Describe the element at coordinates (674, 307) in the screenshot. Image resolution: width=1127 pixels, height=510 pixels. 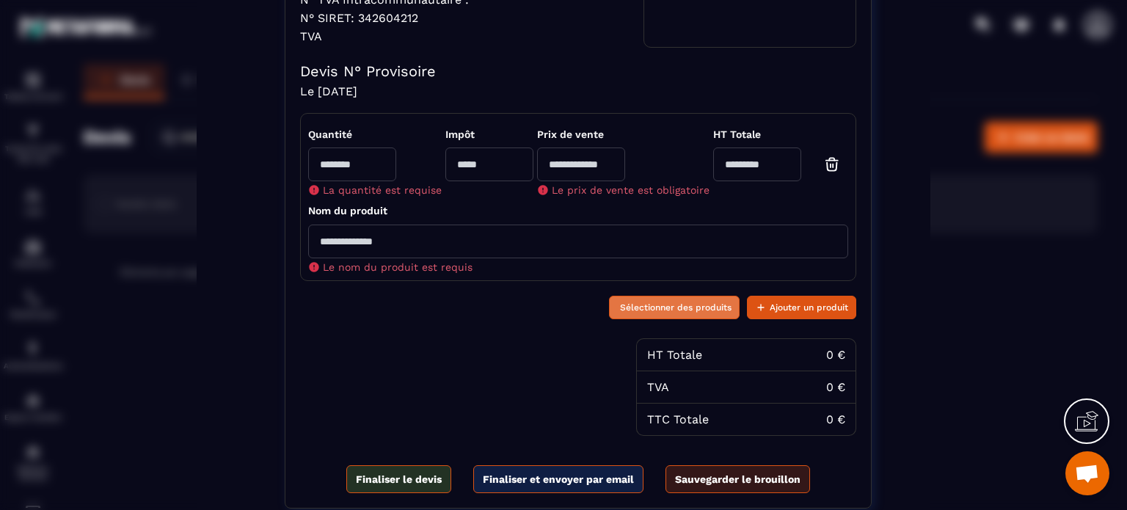
I see `button: Sélectionner des produits` at that location.